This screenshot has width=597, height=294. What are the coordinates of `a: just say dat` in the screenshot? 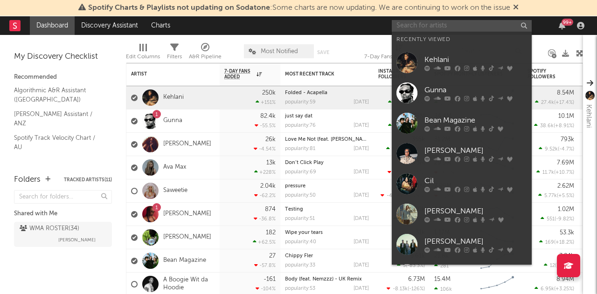 It's located at (298, 116).